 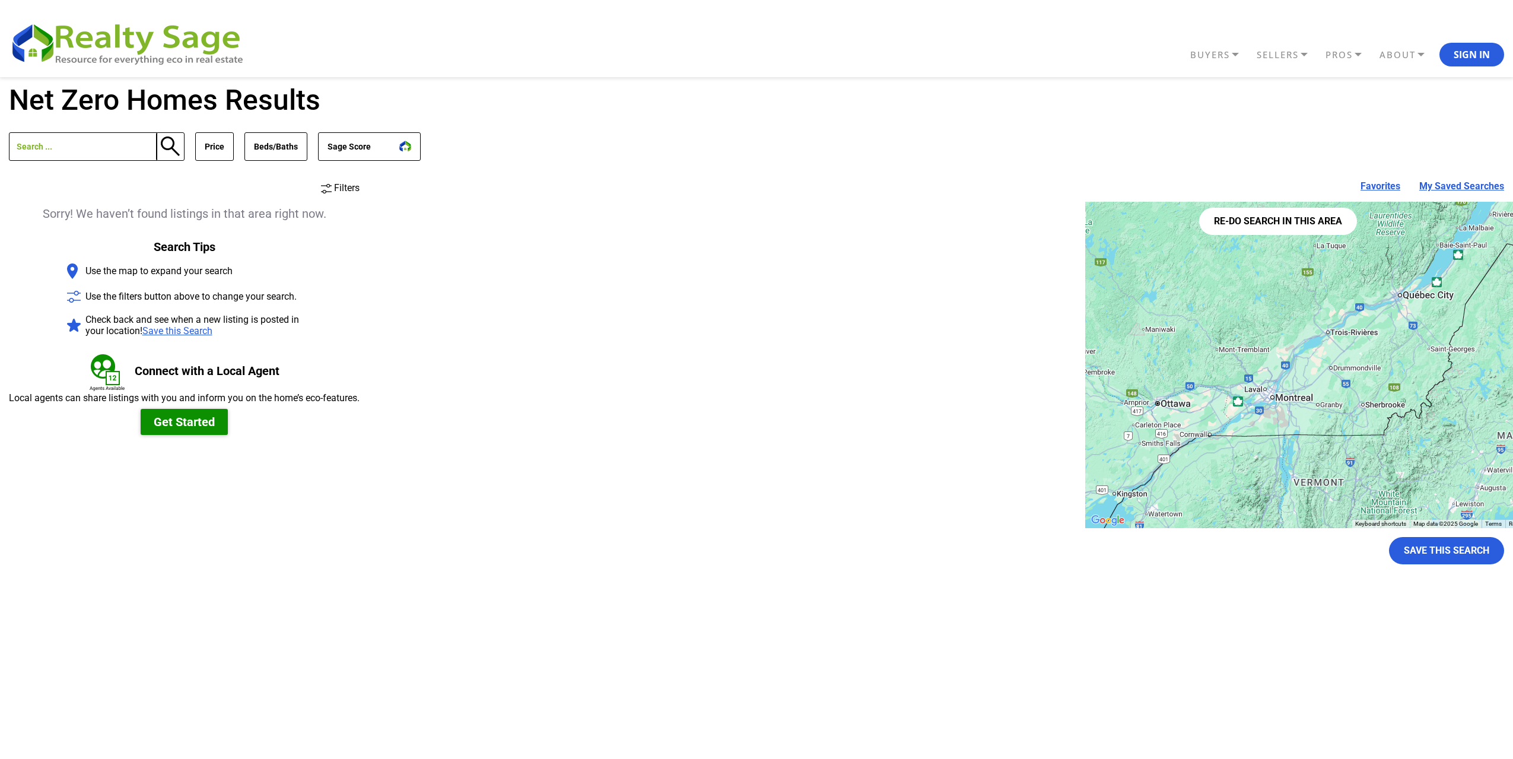 What do you see at coordinates (276, 147) in the screenshot?
I see `button: Beds/Baths` at bounding box center [276, 147].